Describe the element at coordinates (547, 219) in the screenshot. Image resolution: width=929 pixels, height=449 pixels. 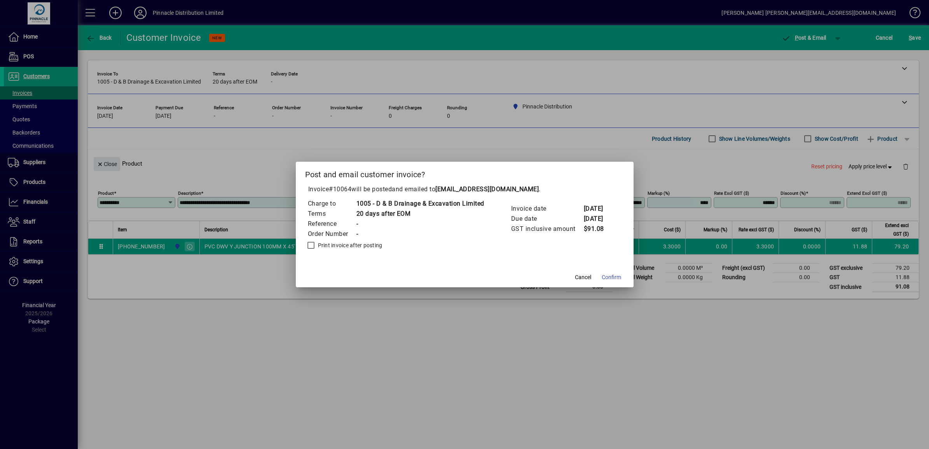
I see `td: Due date` at that location.